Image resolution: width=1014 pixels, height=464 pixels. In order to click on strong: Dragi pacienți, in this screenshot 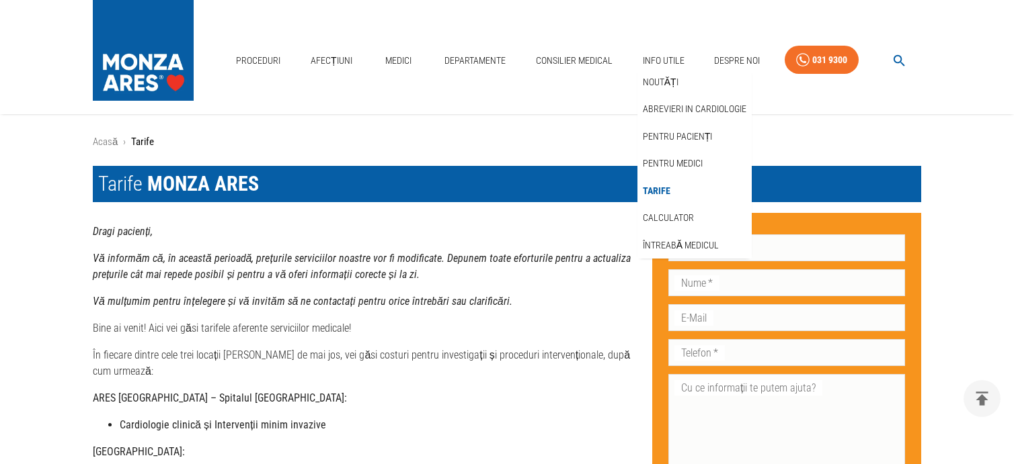, I will do `click(122, 231)`.